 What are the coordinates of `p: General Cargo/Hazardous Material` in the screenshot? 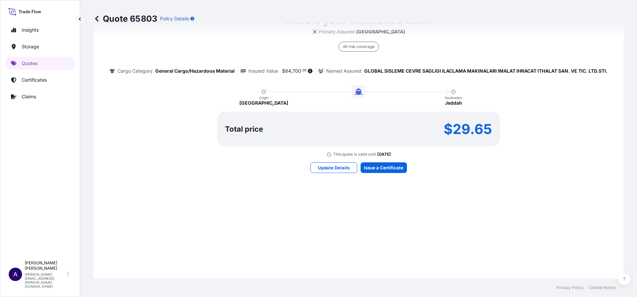 It's located at (195, 71).